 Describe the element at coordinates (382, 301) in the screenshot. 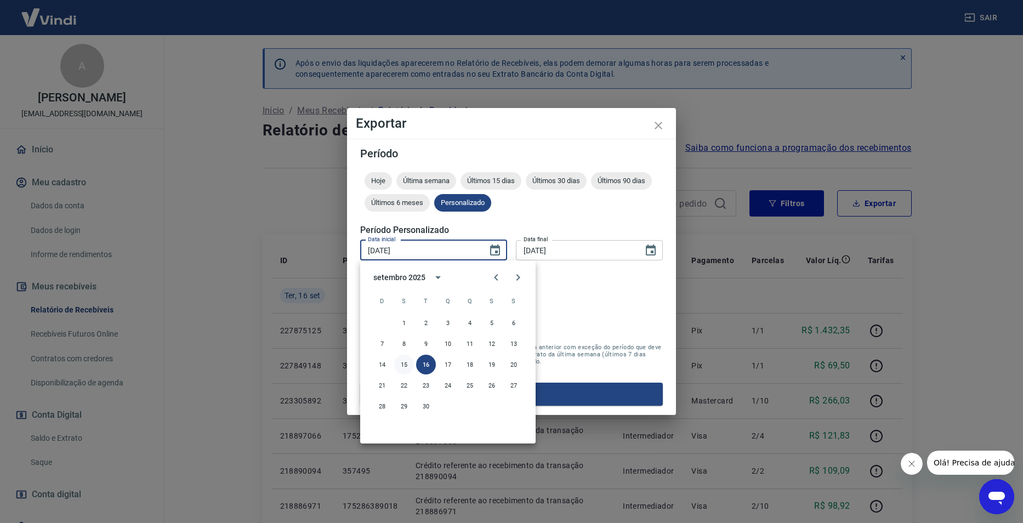

I see `span: domingo` at that location.